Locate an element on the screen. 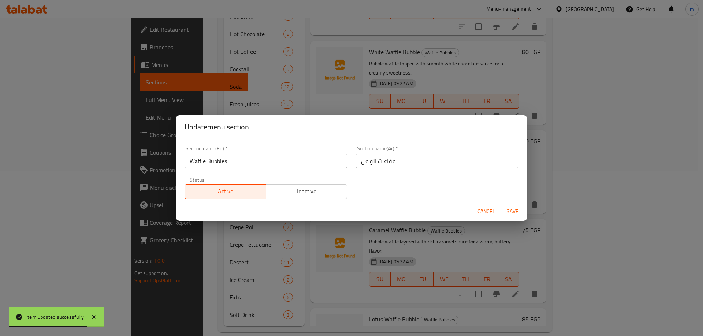 The height and width of the screenshot is (336, 703). button: Inactive is located at coordinates (306, 192).